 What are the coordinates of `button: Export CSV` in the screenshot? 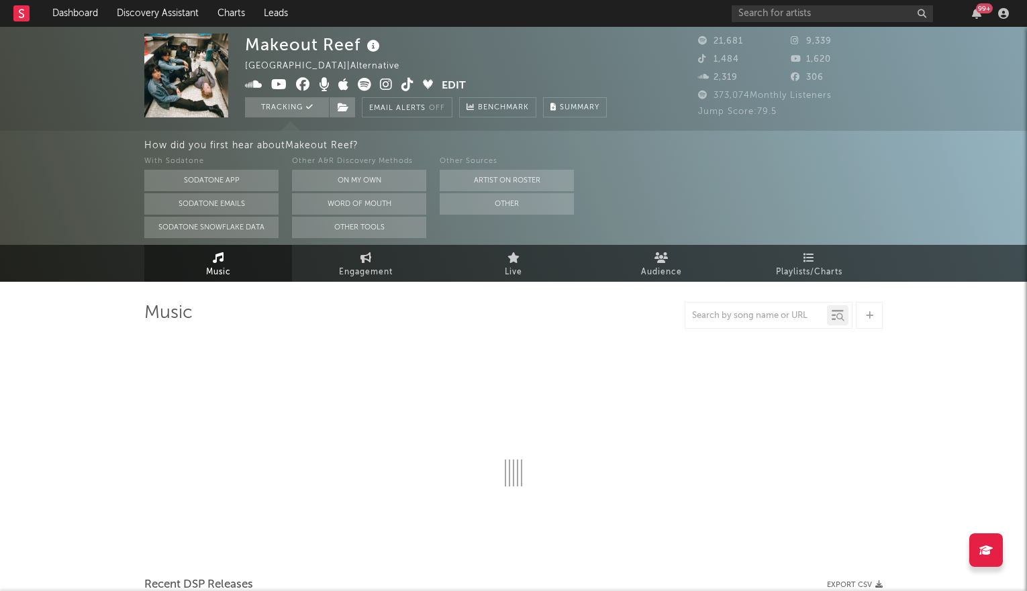 It's located at (855, 585).